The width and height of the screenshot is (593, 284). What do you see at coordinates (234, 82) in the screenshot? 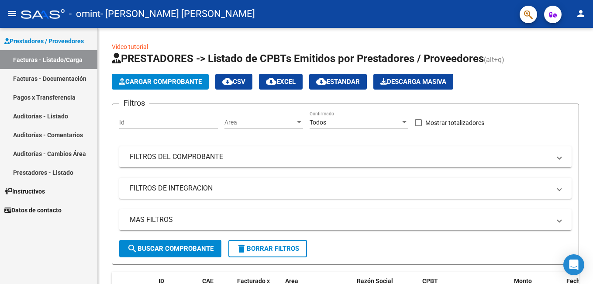
I see `button: CSV` at bounding box center [234, 82].